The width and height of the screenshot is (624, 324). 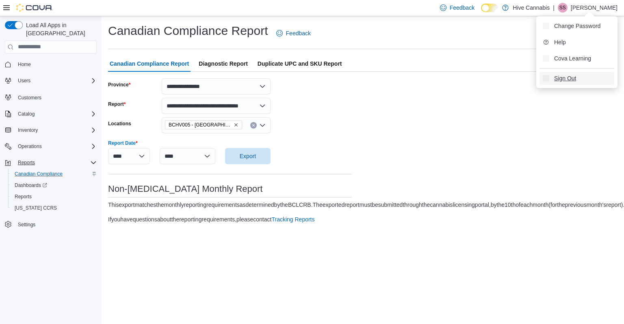 I want to click on a: Feedback, so click(x=293, y=33).